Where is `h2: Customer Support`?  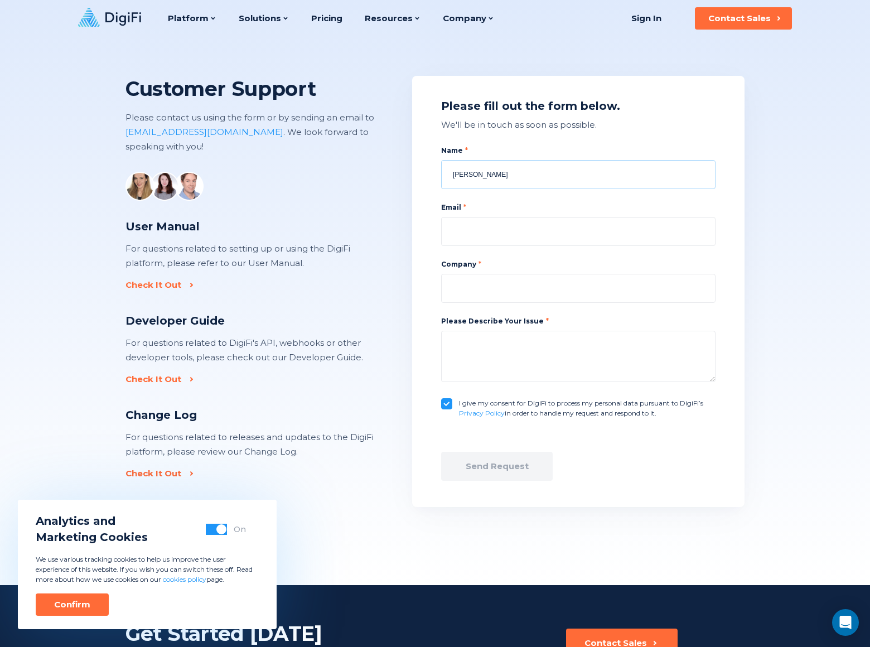
h2: Customer Support is located at coordinates (260, 89).